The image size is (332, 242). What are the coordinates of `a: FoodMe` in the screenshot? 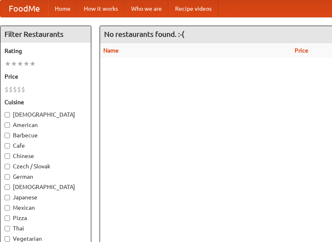 It's located at (24, 9).